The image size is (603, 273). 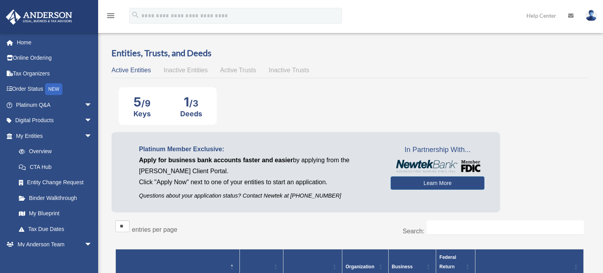 What do you see at coordinates (55, 42) in the screenshot?
I see `a: Home` at bounding box center [55, 42].